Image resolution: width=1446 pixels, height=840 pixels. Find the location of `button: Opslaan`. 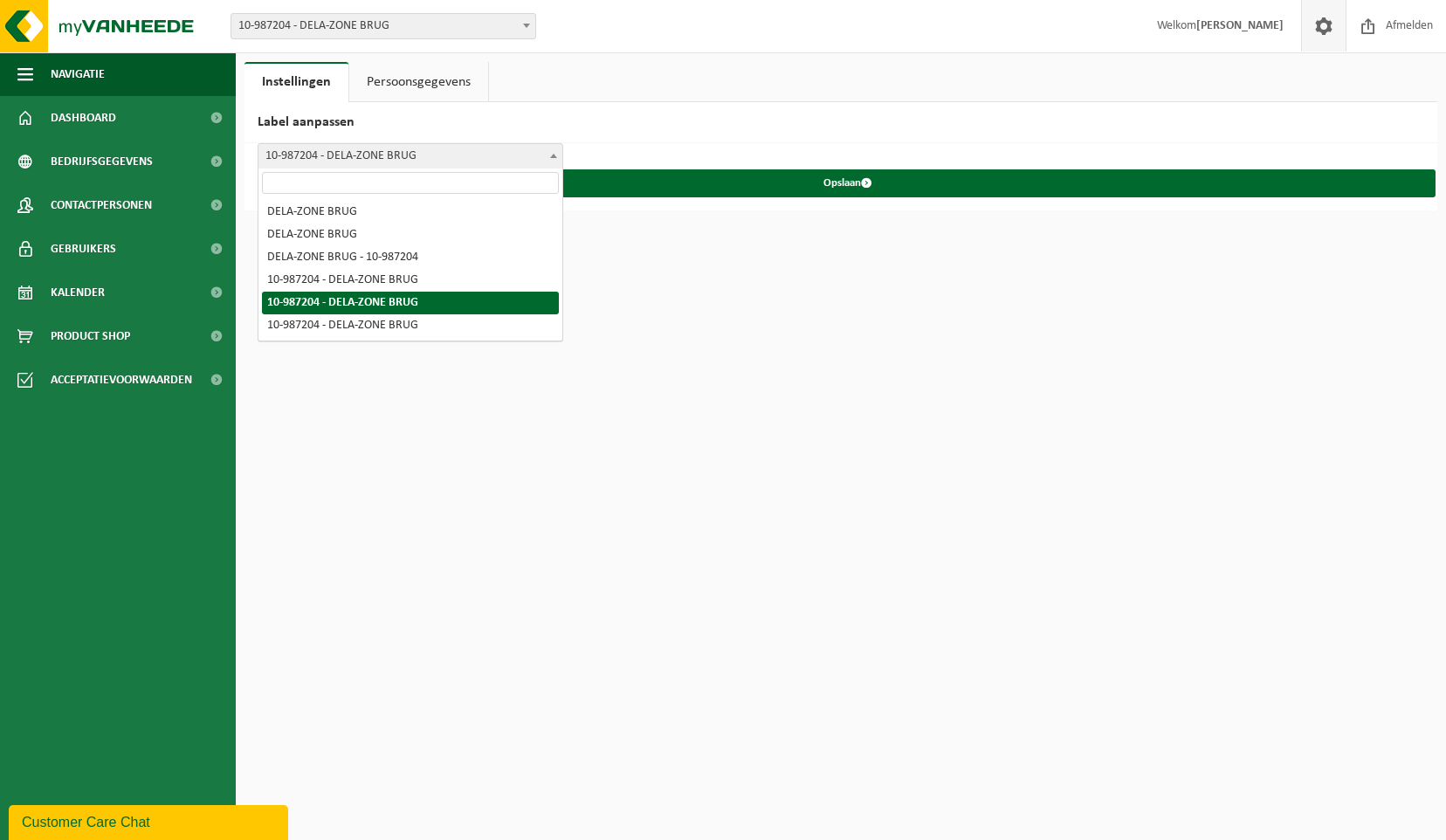

button: Opslaan is located at coordinates (847, 184).